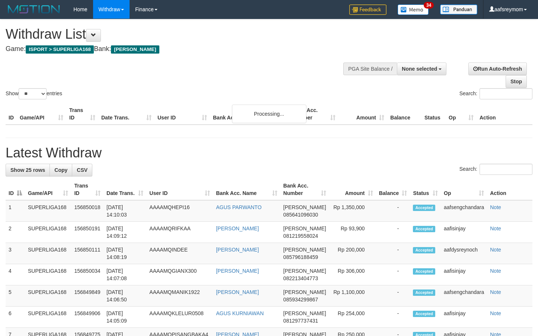 The width and height of the screenshot is (538, 336). Describe the element at coordinates (61, 170) in the screenshot. I see `span: Copy` at that location.